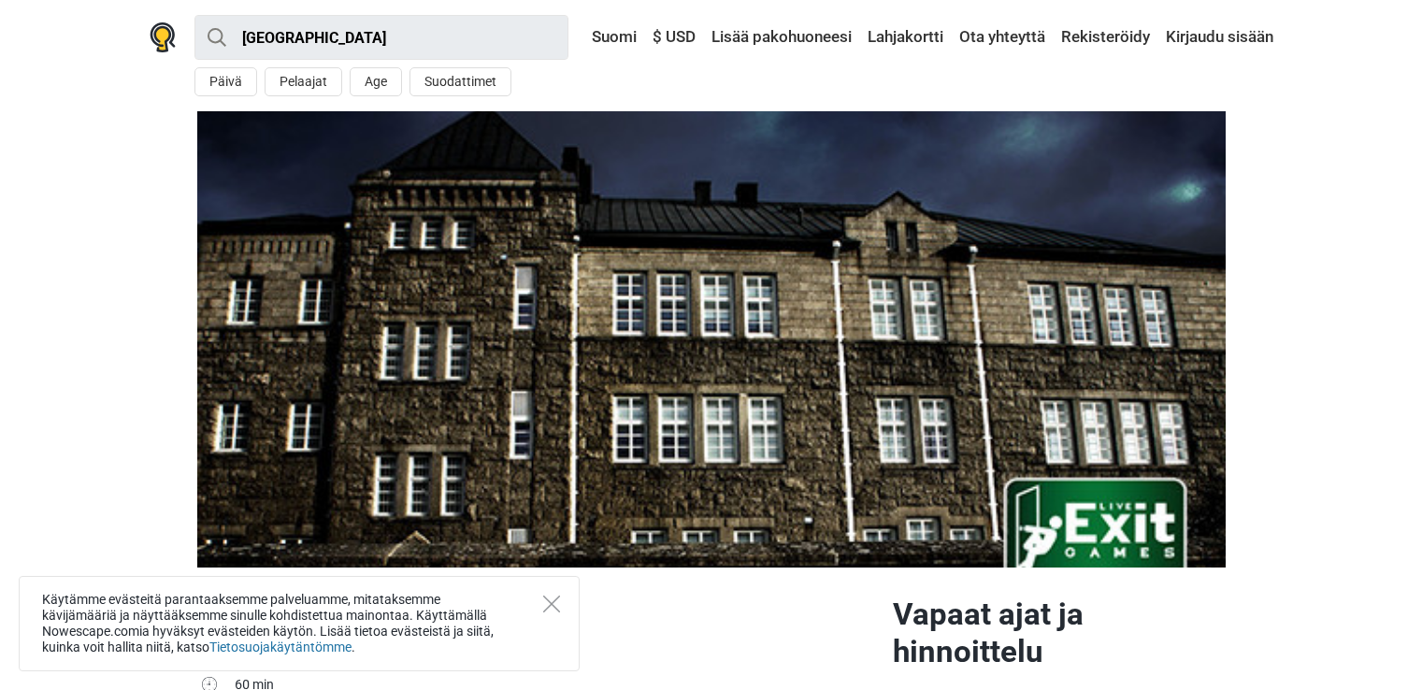 The width and height of the screenshot is (1422, 690). I want to click on img: Suomi, so click(585, 37).